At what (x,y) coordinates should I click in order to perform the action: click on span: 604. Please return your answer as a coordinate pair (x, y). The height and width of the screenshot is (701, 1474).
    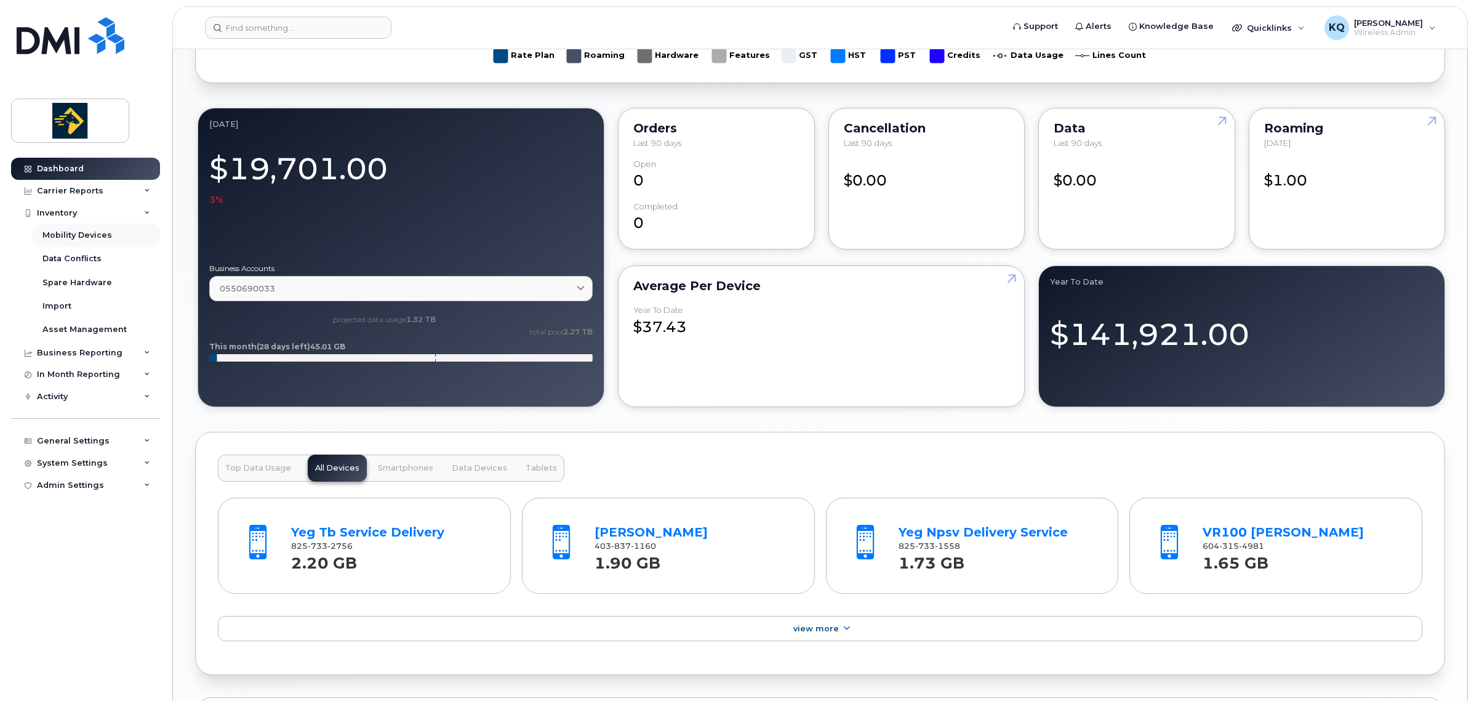
    Looking at the image, I should click on (1234, 545).